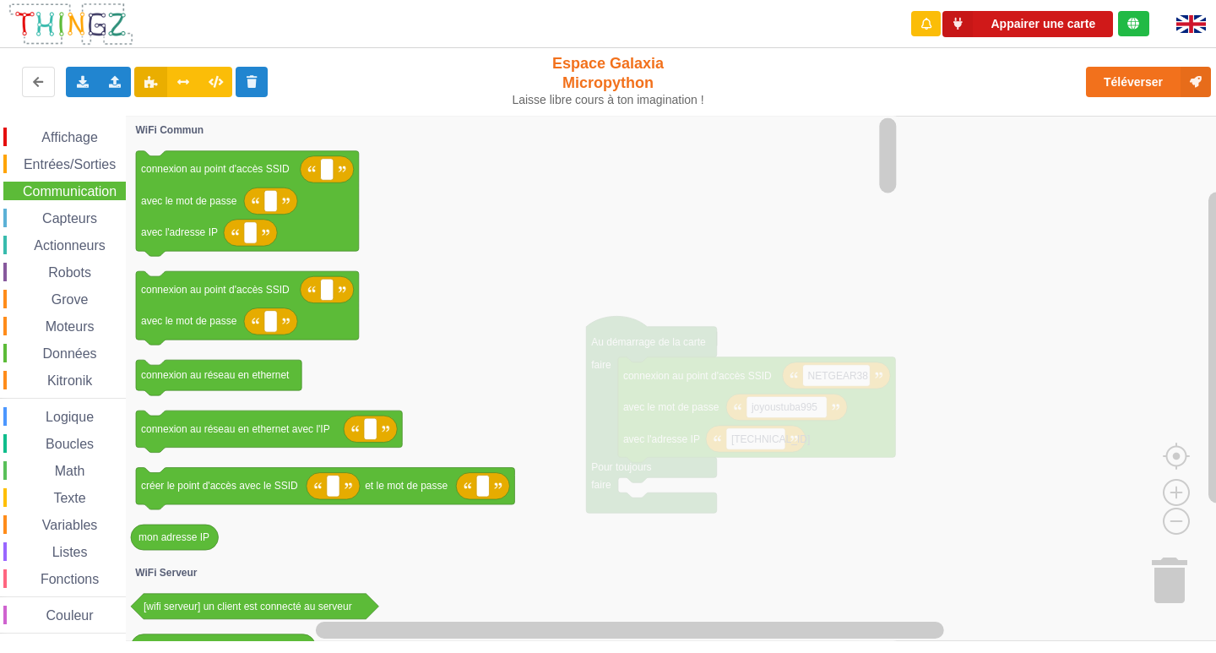 This screenshot has width=1216, height=653. I want to click on text: créer le point d'accès avec le SSID, so click(220, 487).